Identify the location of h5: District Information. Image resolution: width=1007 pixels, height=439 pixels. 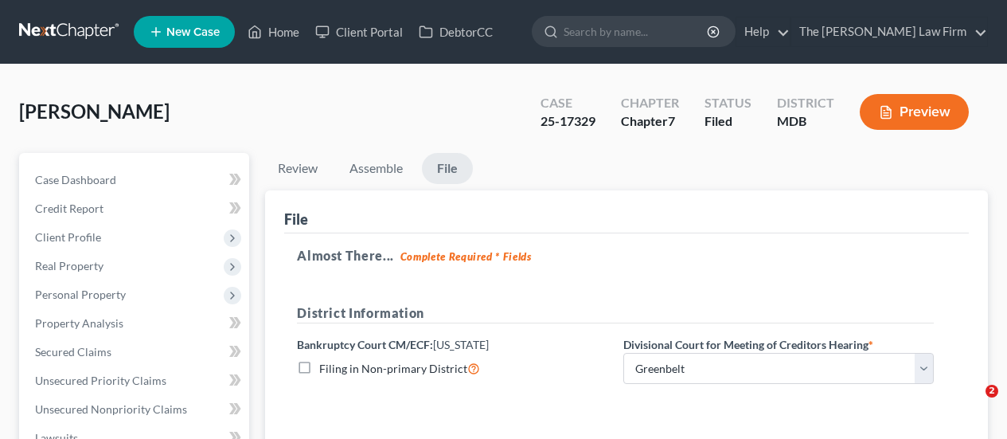
(615, 313).